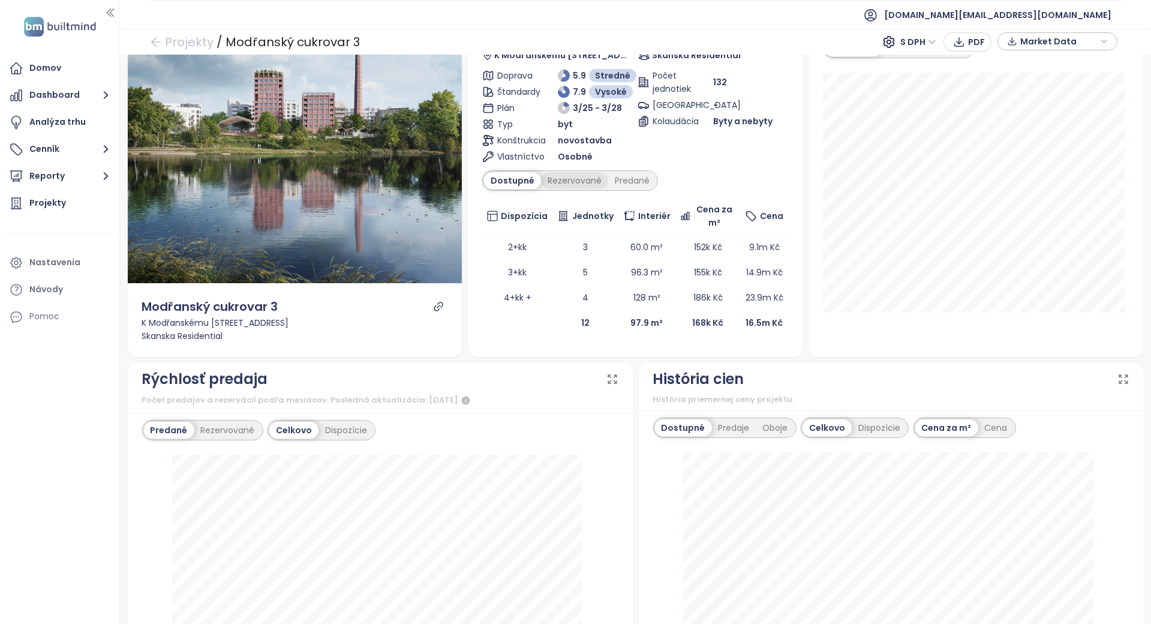 The width and height of the screenshot is (1151, 624). What do you see at coordinates (647, 247) in the screenshot?
I see `td: 60.0 m²` at bounding box center [647, 247].